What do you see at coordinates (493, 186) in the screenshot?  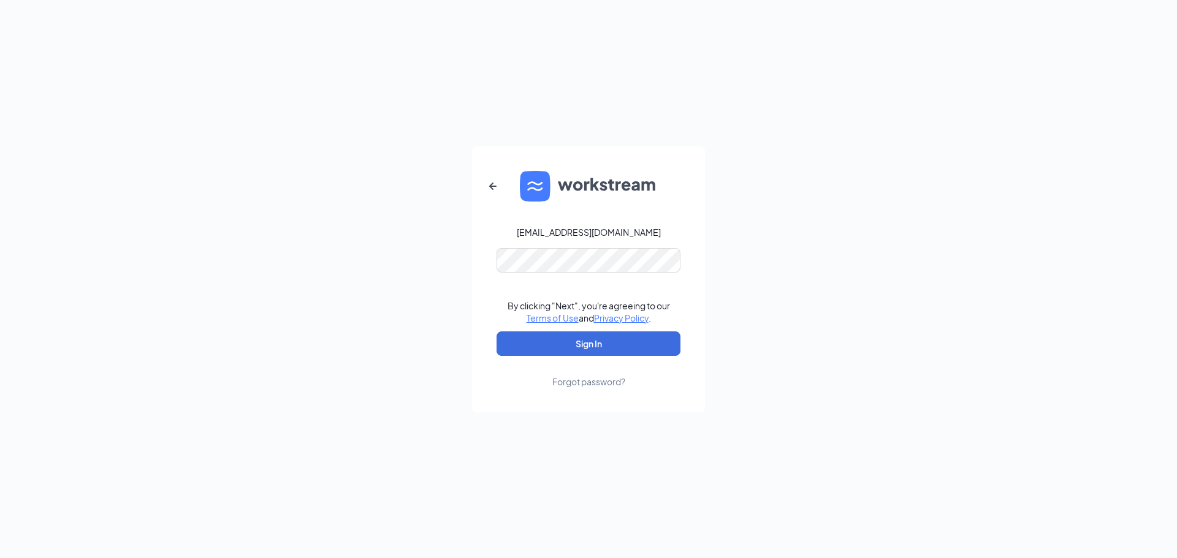 I see `svg: ArrowLeftNew` at bounding box center [493, 186].